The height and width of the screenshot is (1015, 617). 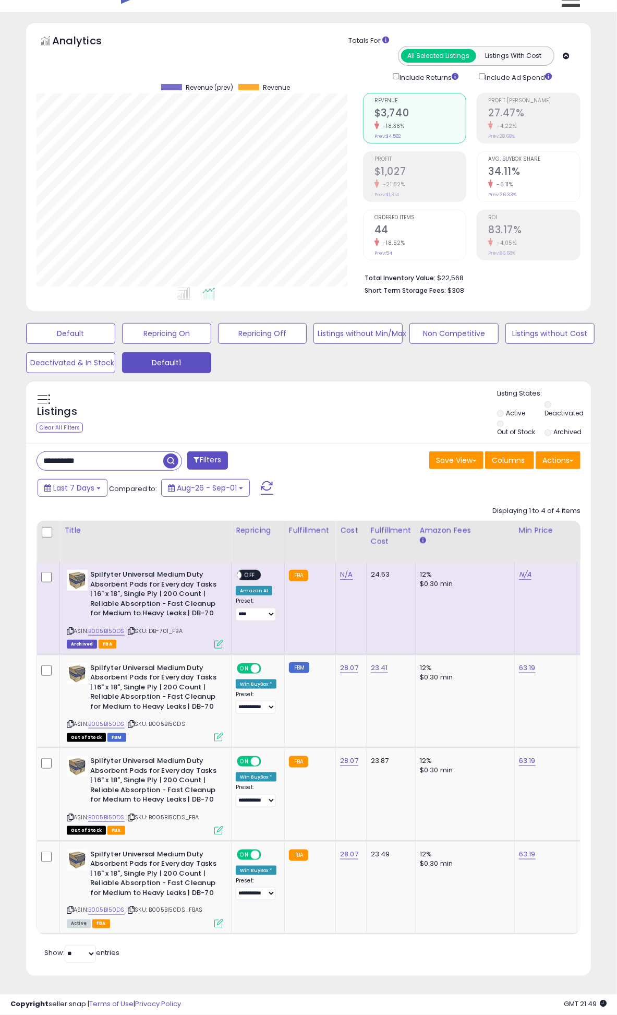 I want to click on span: FBM, so click(x=117, y=737).